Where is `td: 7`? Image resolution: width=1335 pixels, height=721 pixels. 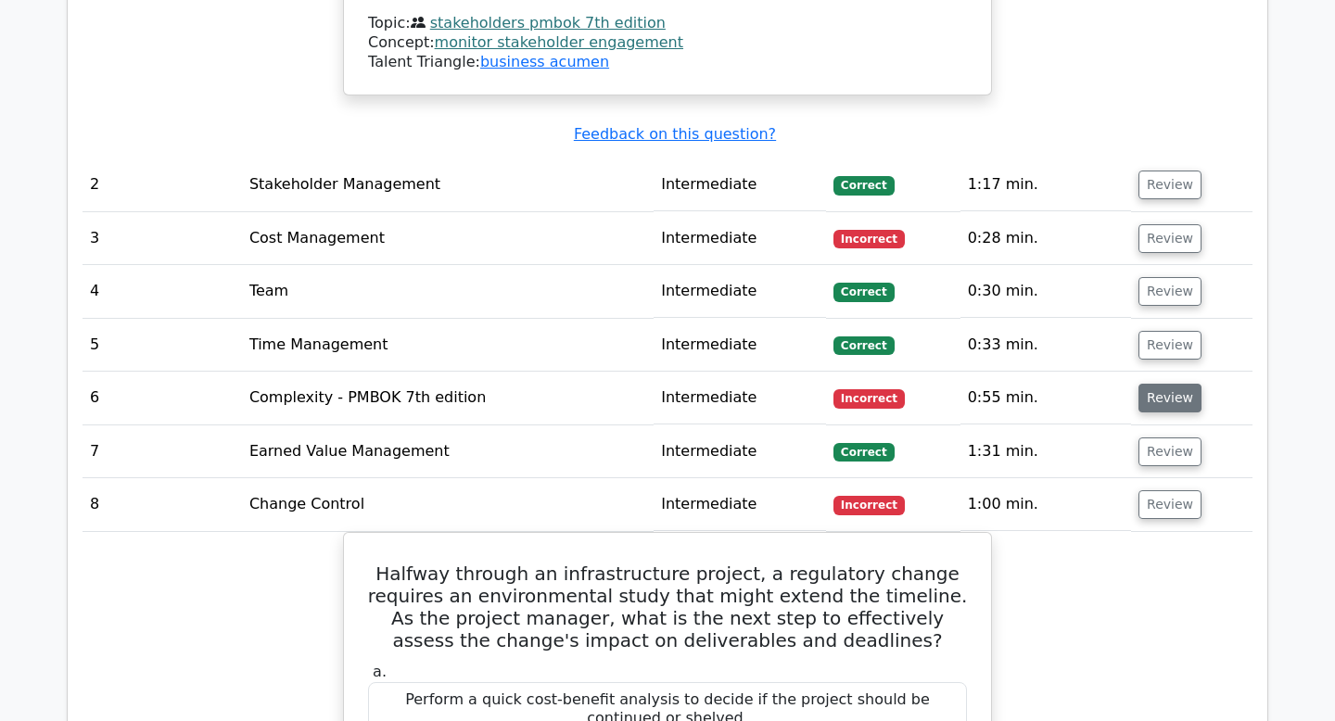 td: 7 is located at coordinates (162, 452).